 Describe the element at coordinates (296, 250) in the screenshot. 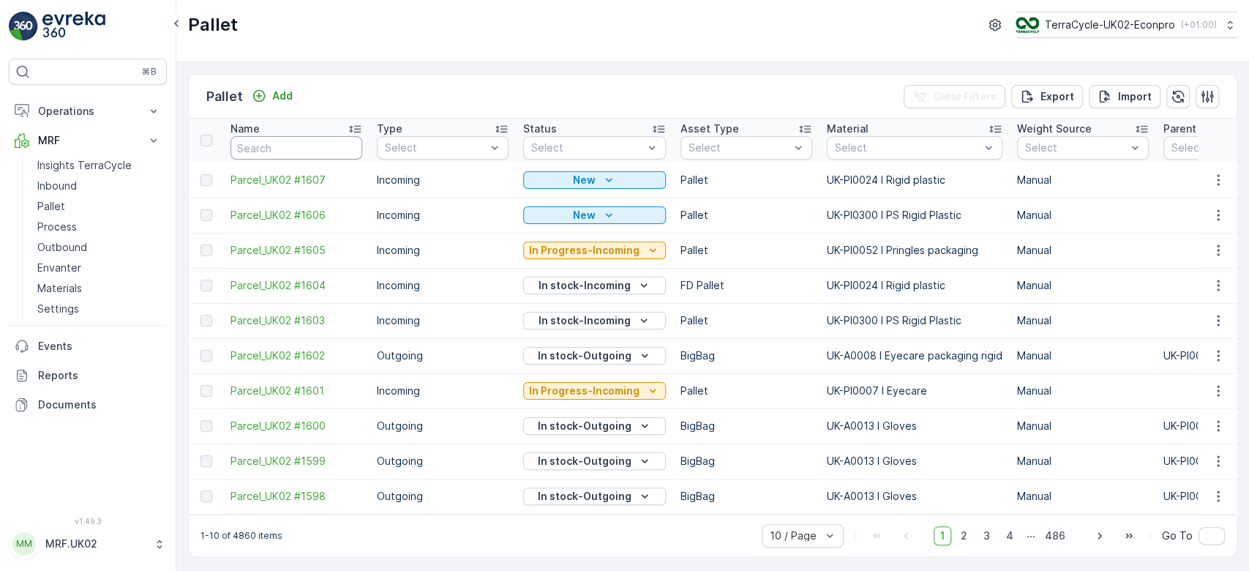

I see `span: Parcel_UK02 #1605` at that location.